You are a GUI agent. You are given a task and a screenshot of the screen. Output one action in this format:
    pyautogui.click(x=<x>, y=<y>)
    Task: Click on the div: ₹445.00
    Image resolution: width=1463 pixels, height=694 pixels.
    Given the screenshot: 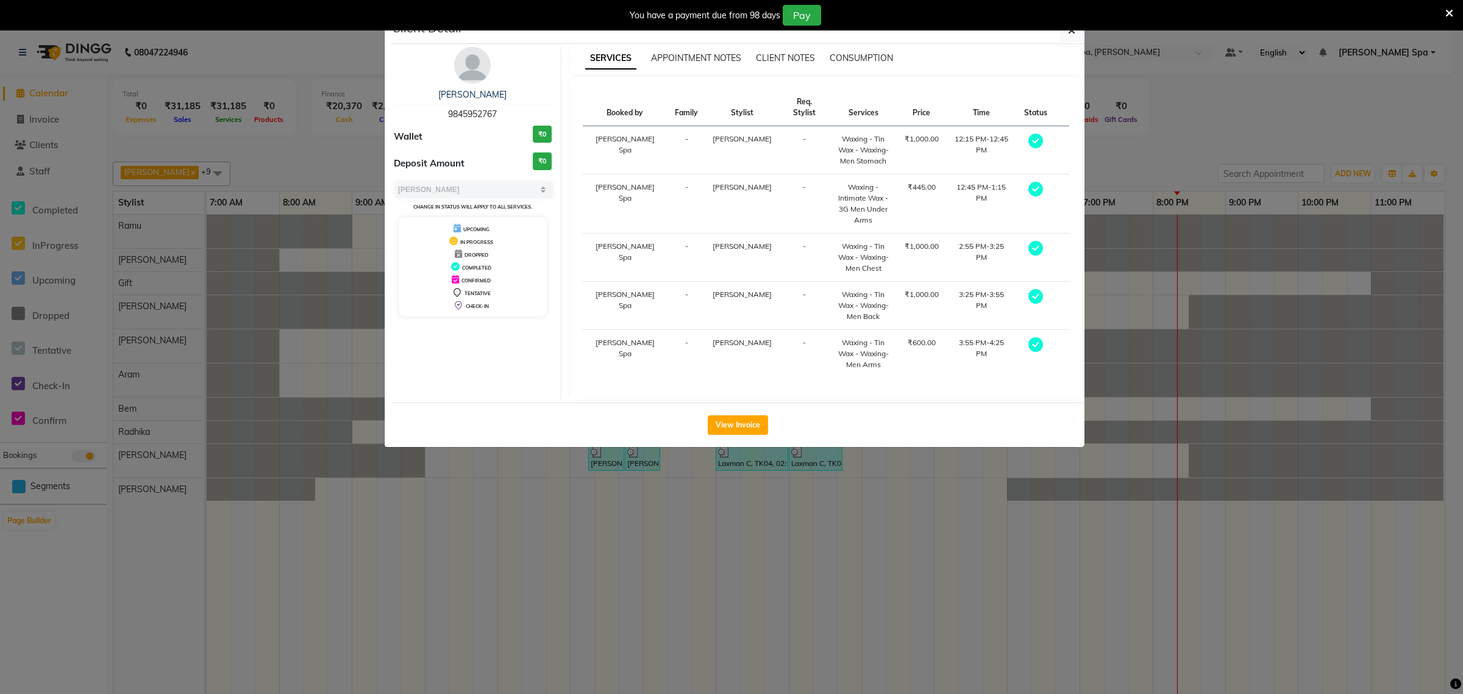 What is the action you would take?
    pyautogui.click(x=922, y=187)
    